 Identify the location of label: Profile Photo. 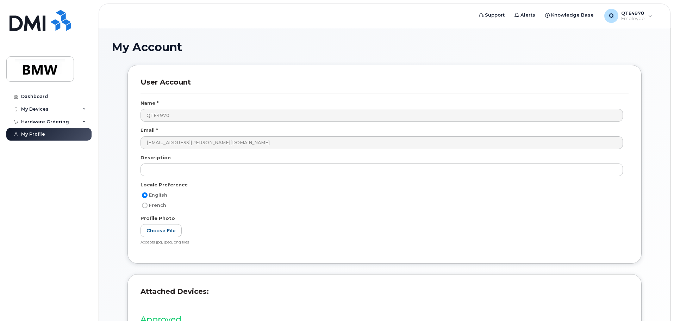
(158, 218).